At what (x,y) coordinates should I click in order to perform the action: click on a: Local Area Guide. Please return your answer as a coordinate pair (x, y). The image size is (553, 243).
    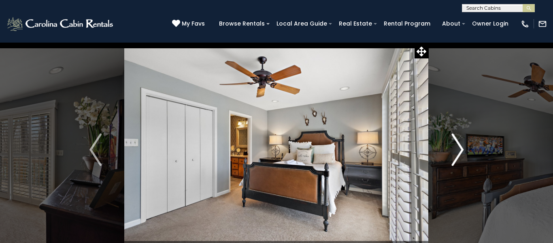
    Looking at the image, I should click on (302, 23).